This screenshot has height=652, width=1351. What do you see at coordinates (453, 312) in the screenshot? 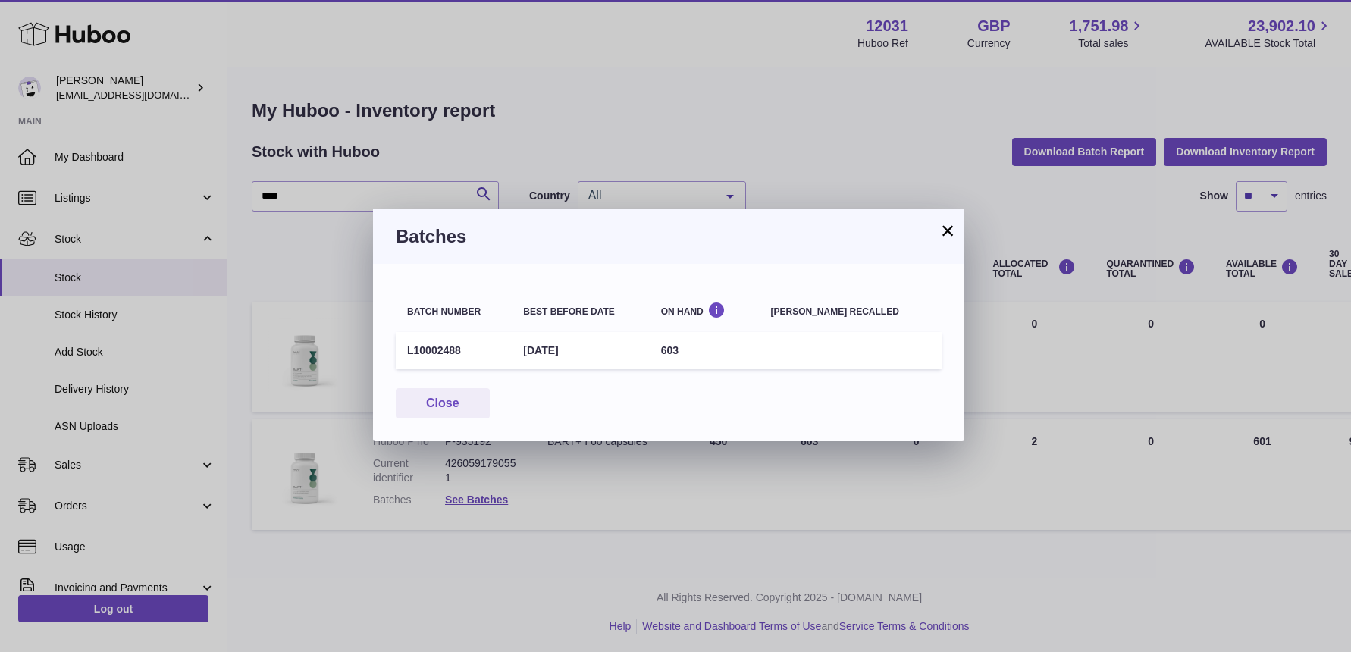
I see `div: Batch number` at bounding box center [453, 312].